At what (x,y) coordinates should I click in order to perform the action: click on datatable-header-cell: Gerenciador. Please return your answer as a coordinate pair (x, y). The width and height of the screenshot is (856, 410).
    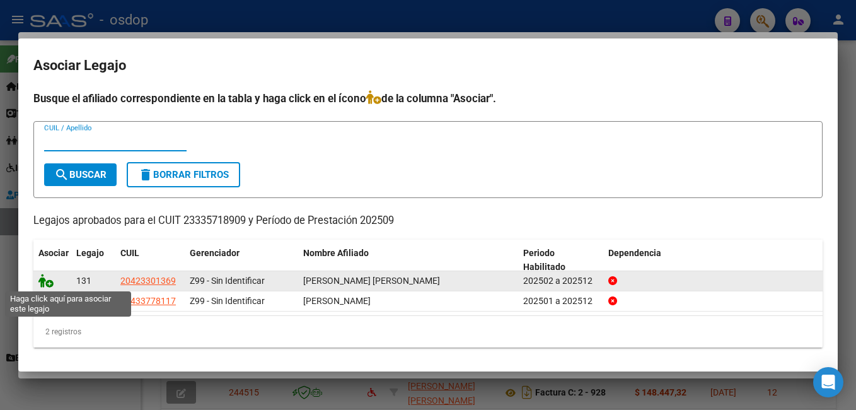
    Looking at the image, I should click on (242, 260).